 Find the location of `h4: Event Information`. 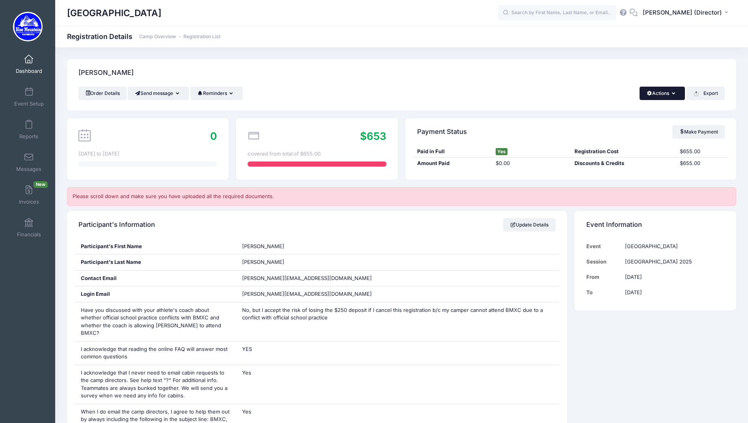

h4: Event Information is located at coordinates (614, 225).